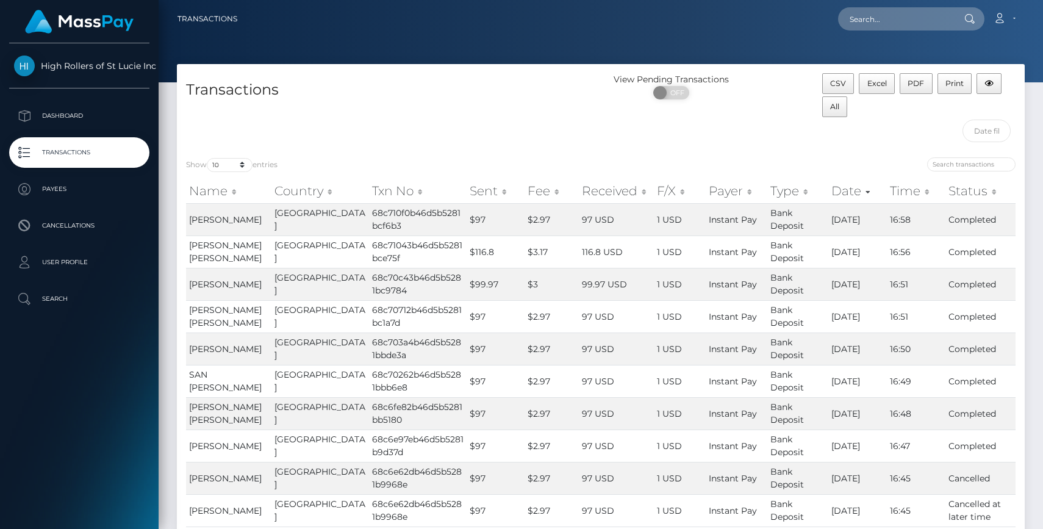  Describe the element at coordinates (916, 445) in the screenshot. I see `td: 16:47` at that location.